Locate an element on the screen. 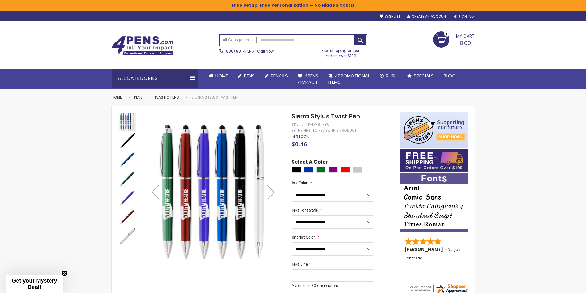 This screenshot has width=586, height=293. div: Purple is located at coordinates (333, 170).